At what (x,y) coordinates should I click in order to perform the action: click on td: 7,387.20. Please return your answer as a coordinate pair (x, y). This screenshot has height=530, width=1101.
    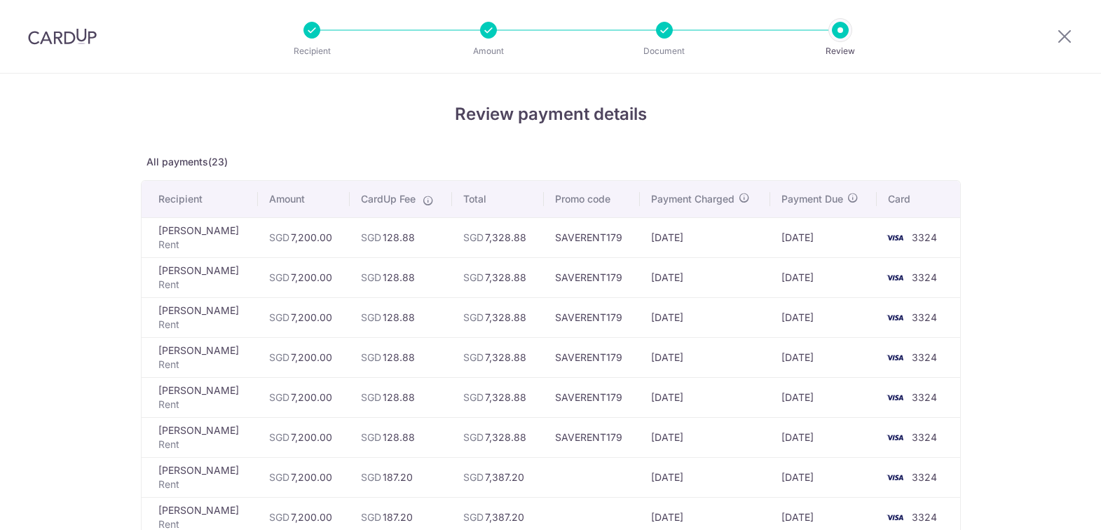
    Looking at the image, I should click on (498, 477).